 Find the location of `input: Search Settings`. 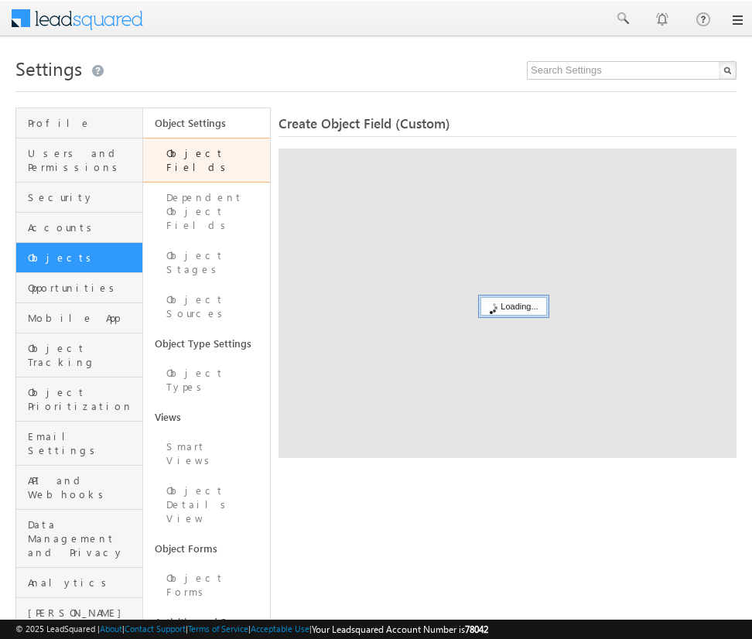

input: Search Settings is located at coordinates (632, 70).